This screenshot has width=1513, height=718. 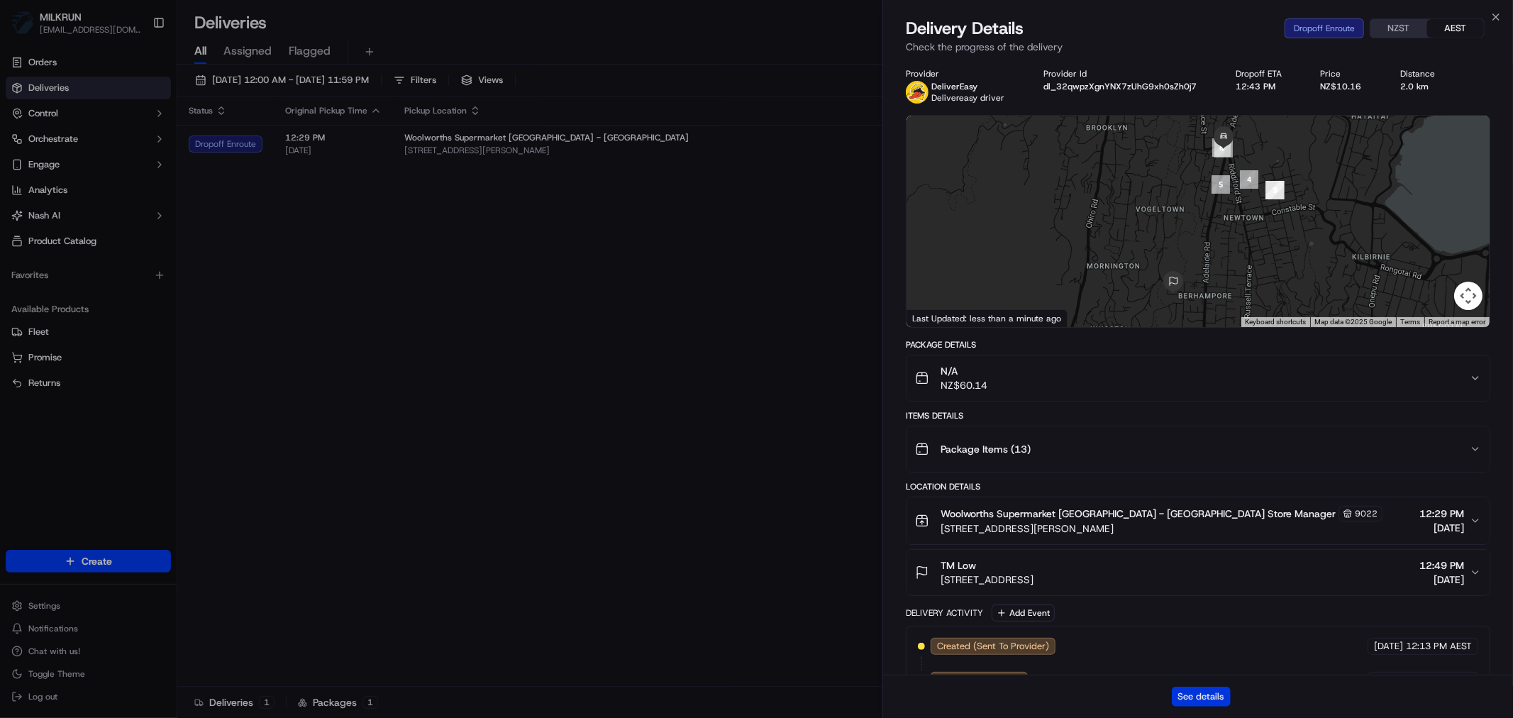 What do you see at coordinates (917, 92) in the screenshot?
I see `img: delivereasy_logo.png` at bounding box center [917, 92].